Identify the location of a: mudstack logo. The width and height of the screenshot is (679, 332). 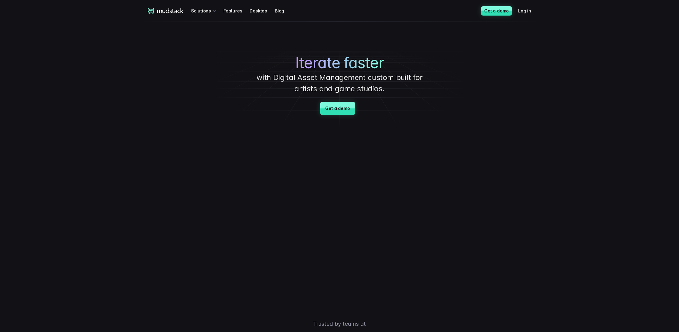
(166, 11).